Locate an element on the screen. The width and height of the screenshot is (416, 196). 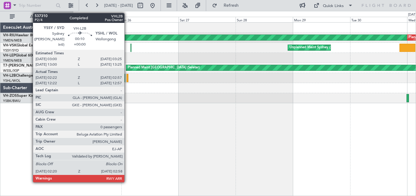
a: VH-VSKGlobal Express XRS is located at coordinates (27, 46).